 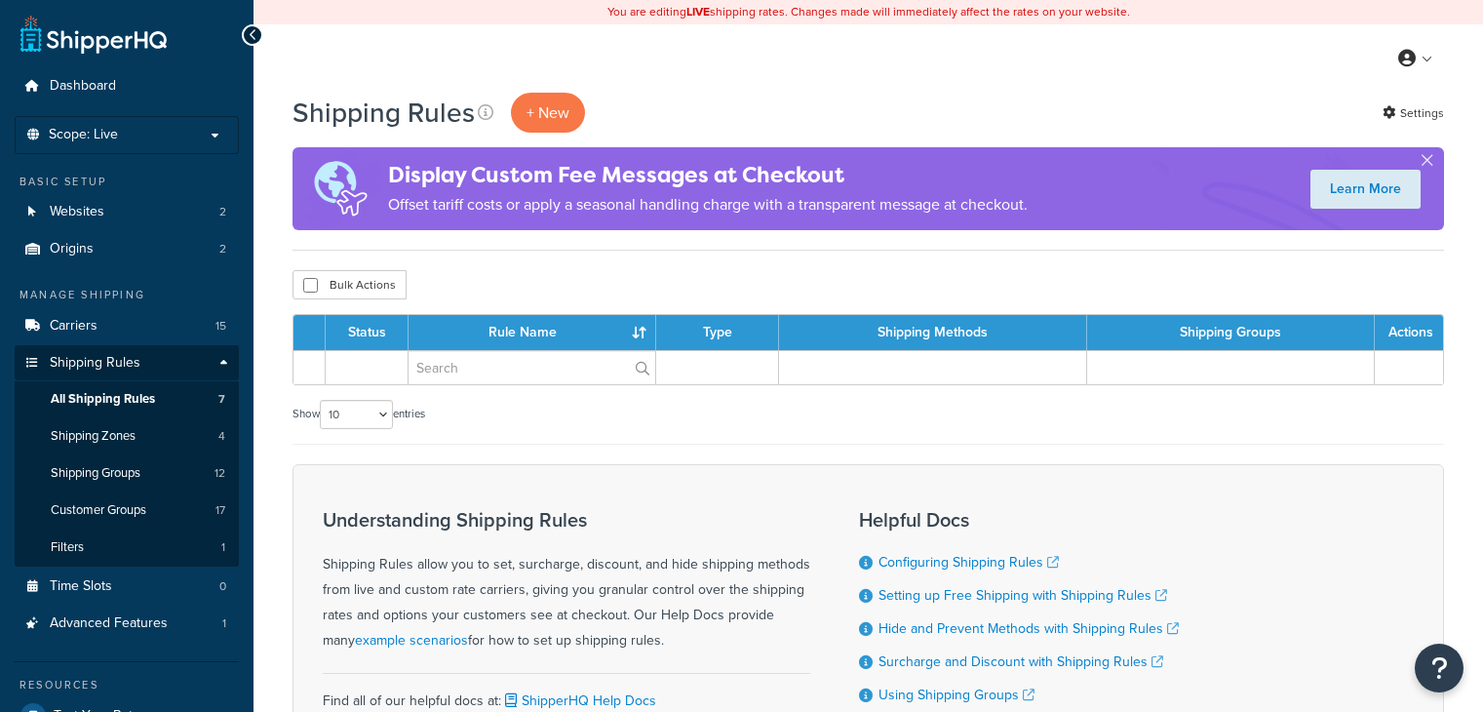 I want to click on span: Shipping Rules, so click(x=95, y=363).